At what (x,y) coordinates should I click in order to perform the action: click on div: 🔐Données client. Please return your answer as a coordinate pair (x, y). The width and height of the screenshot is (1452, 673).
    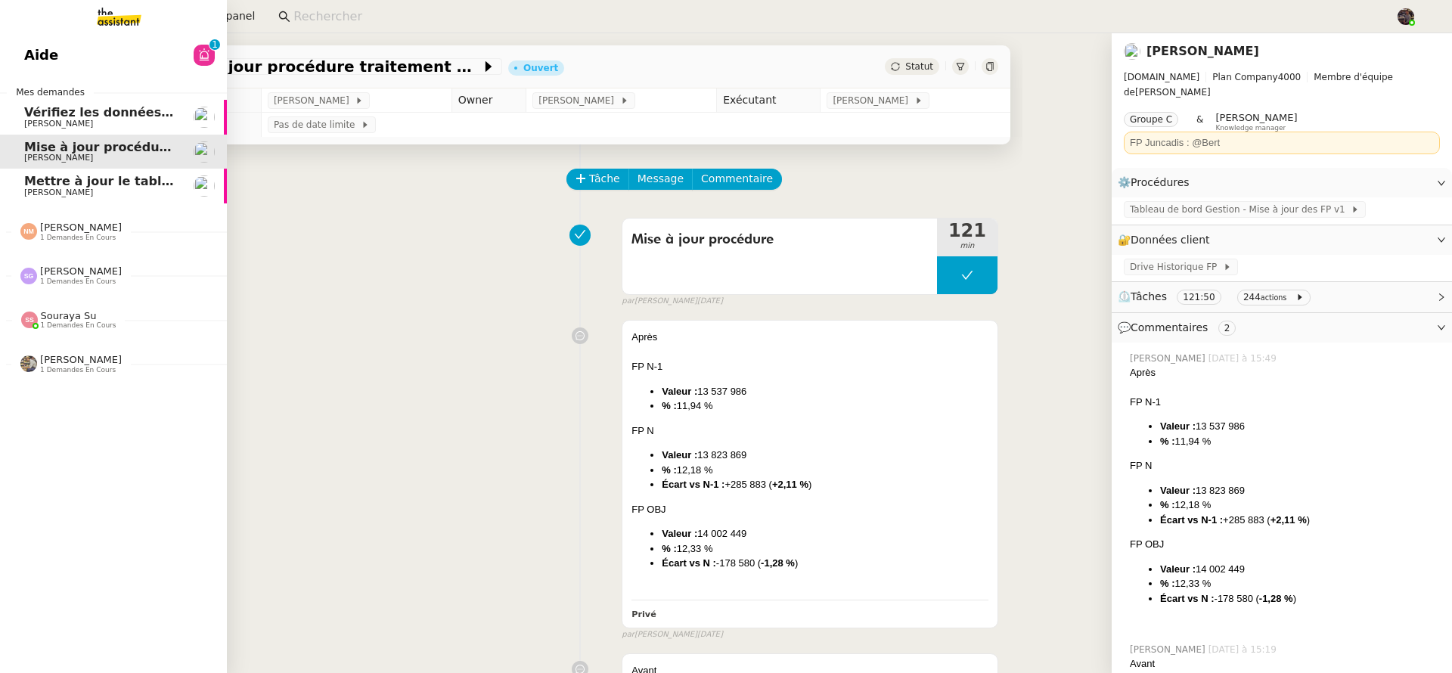
    Looking at the image, I should click on (1282, 240).